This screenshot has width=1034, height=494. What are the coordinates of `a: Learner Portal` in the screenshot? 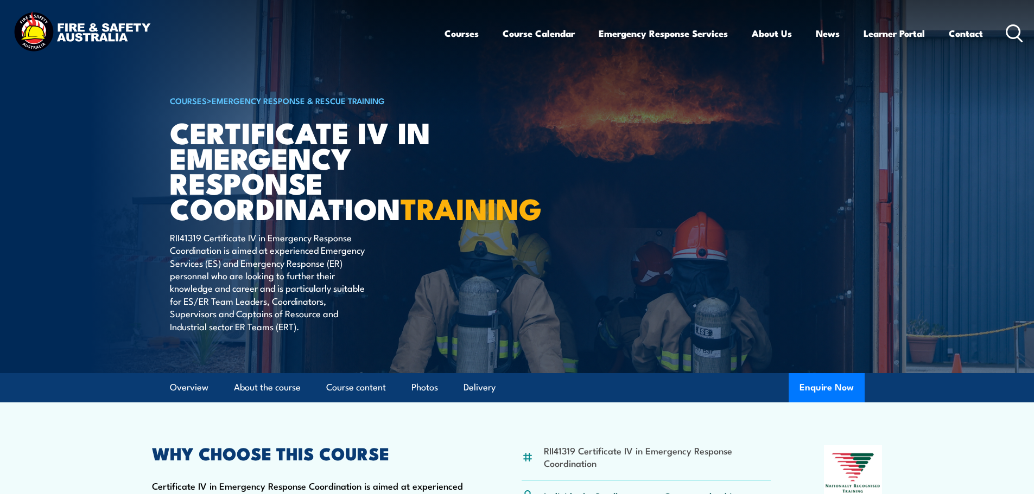 It's located at (894, 33).